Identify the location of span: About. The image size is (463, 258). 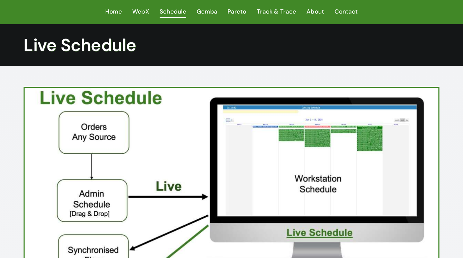
(315, 11).